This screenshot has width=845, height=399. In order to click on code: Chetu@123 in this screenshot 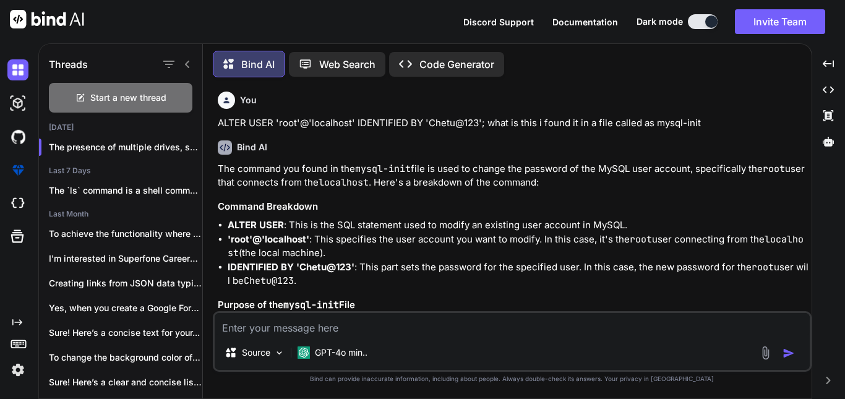, I will do `click(268, 281)`.